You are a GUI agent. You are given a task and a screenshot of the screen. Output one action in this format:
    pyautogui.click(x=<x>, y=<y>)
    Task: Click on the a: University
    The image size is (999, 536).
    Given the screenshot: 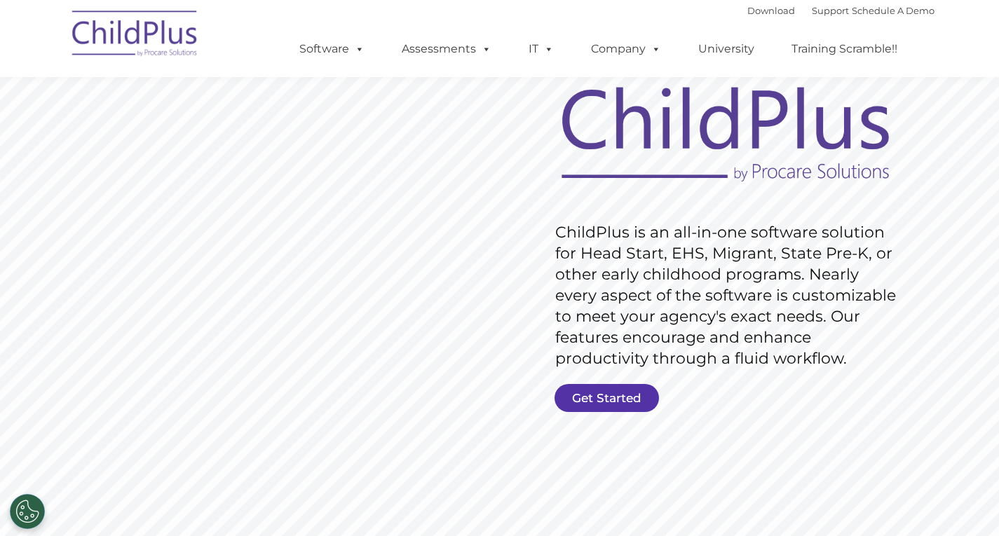 What is the action you would take?
    pyautogui.click(x=726, y=49)
    